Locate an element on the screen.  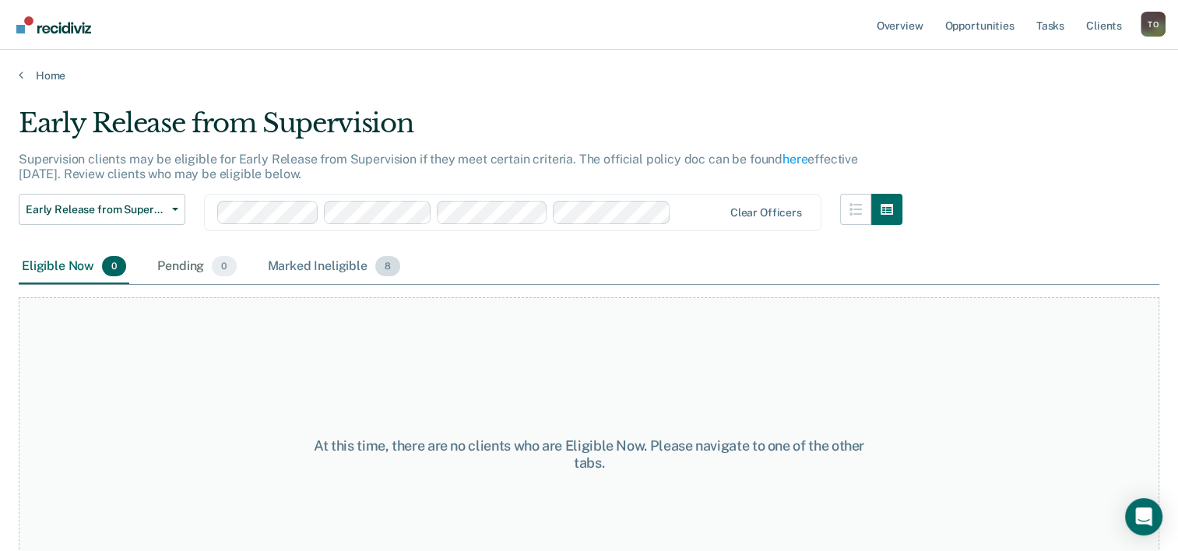
span: 8 is located at coordinates (388, 266).